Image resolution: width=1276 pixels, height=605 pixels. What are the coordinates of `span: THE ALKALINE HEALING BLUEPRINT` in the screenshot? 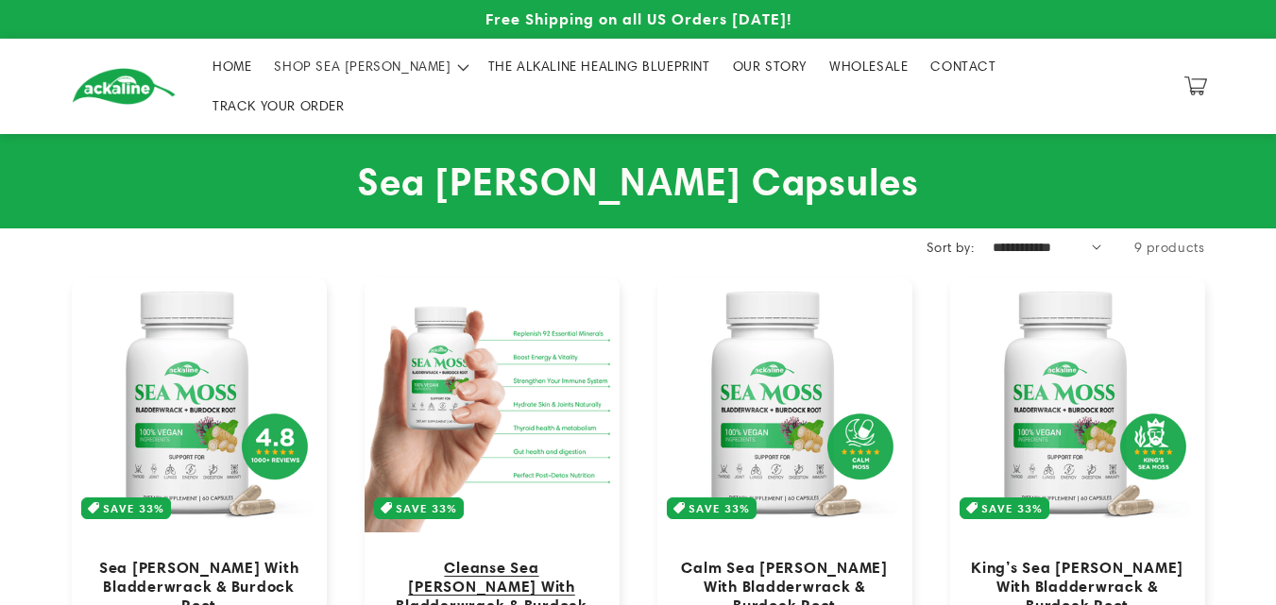 It's located at (599, 66).